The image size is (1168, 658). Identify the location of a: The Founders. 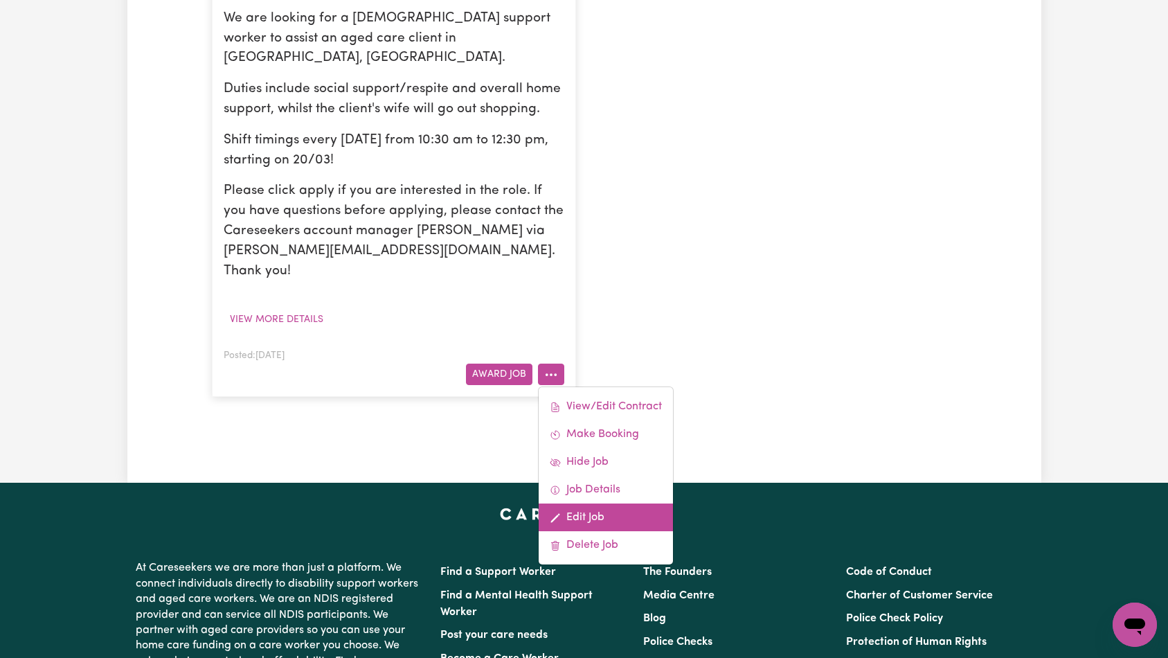
(677, 572).